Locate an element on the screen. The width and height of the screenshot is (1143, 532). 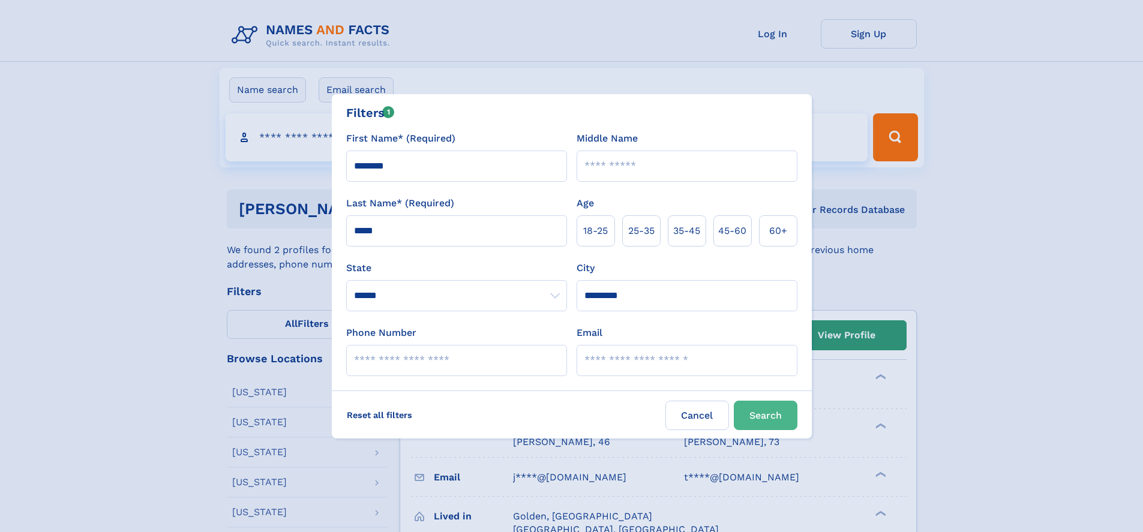
span: 60+ is located at coordinates (778, 231).